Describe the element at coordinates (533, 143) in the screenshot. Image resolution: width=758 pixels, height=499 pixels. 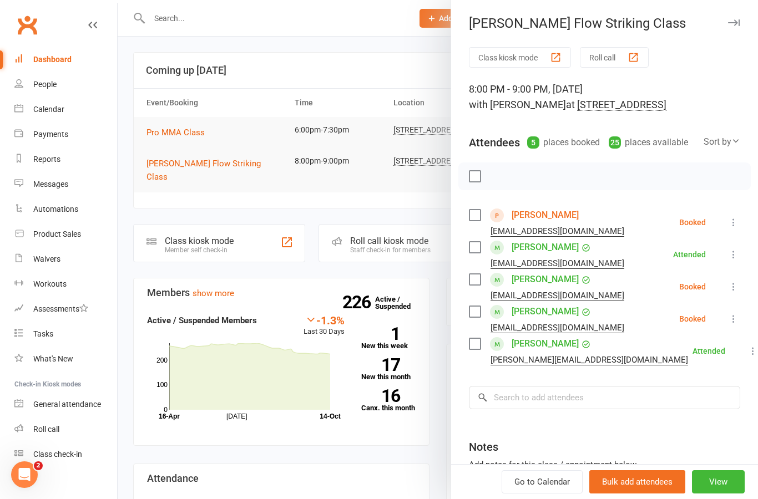
I see `div: 5` at that location.